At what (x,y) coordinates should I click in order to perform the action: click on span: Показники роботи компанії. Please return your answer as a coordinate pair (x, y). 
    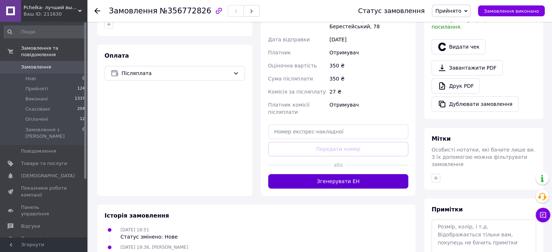
    Looking at the image, I should click on (44, 191).